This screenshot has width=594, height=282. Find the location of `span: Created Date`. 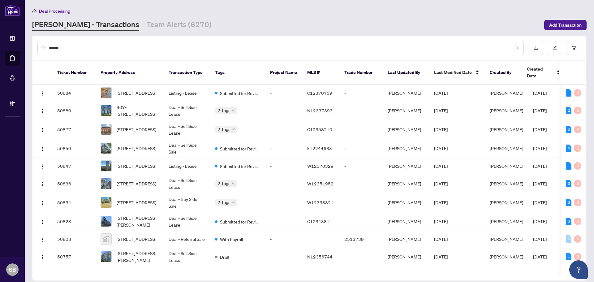

span: Created Date is located at coordinates (540, 72).